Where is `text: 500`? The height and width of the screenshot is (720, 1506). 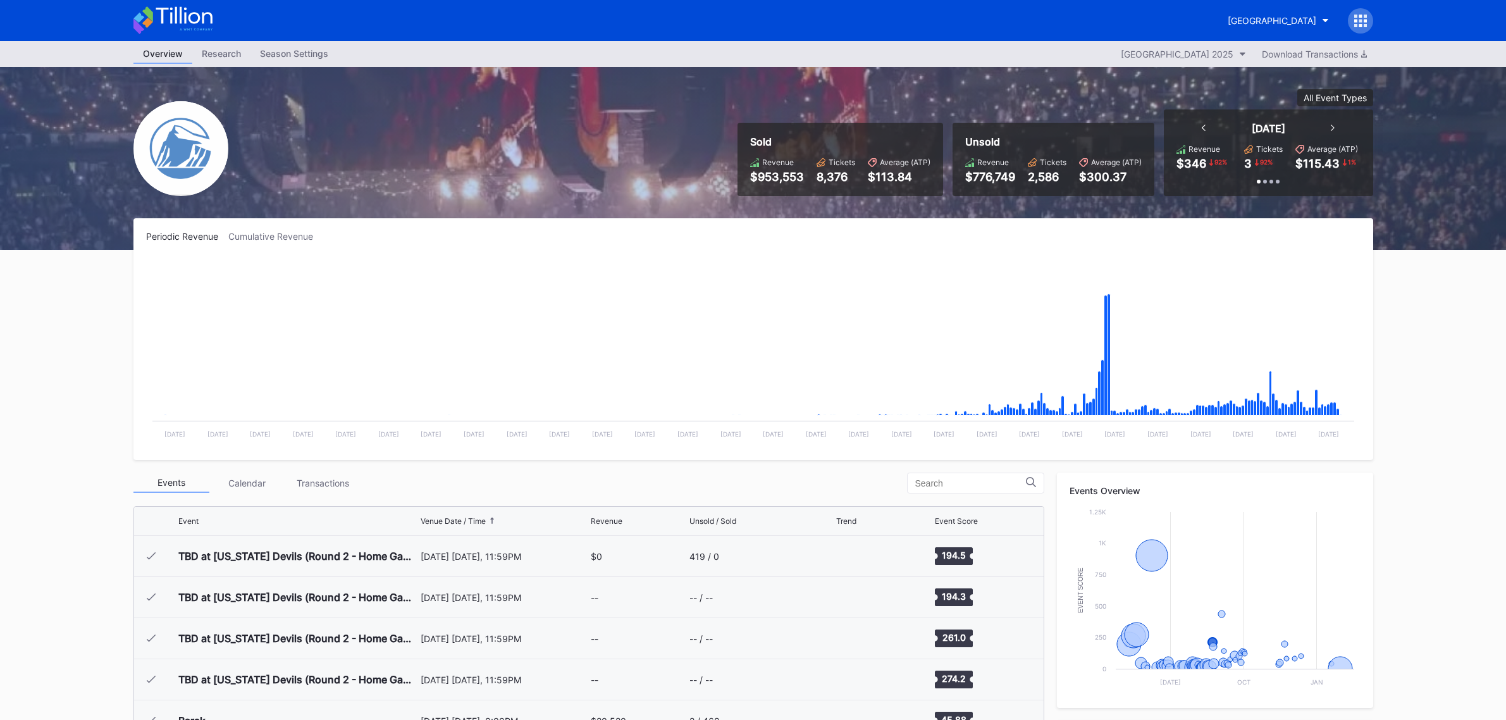 text: 500 is located at coordinates (1101, 606).